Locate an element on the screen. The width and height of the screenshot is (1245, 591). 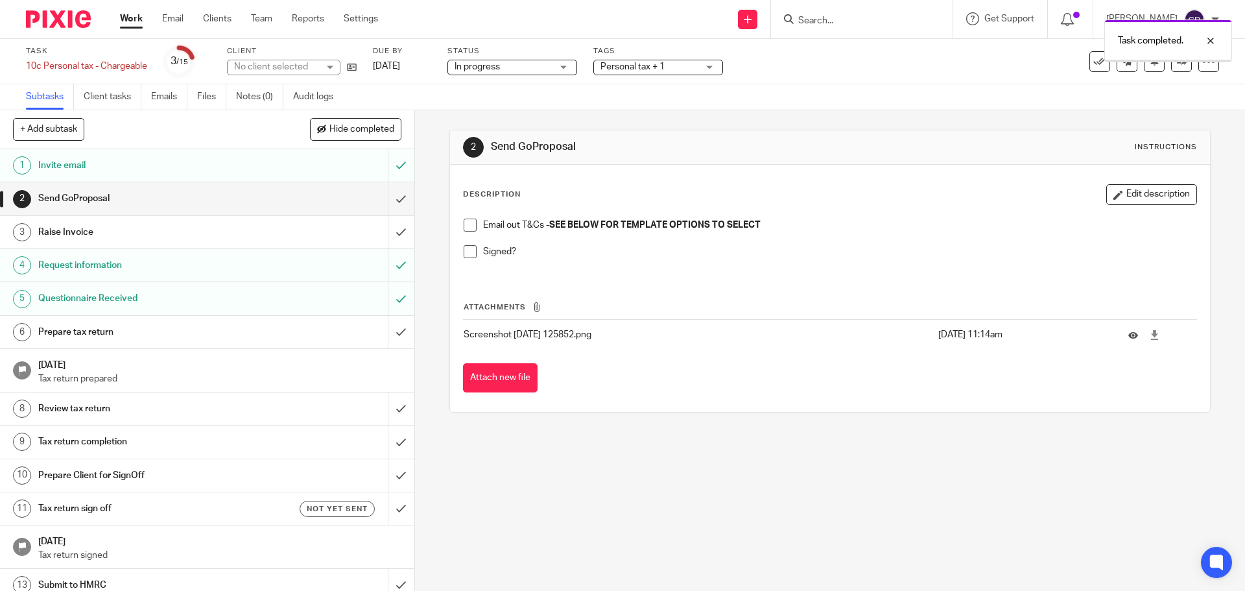
h1: Prepare Client for SignOff is located at coordinates (150, 475).